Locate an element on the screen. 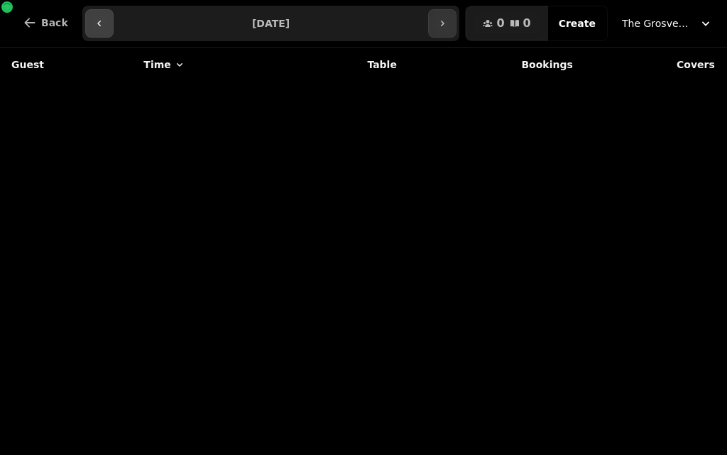  span: Back is located at coordinates (55, 23).